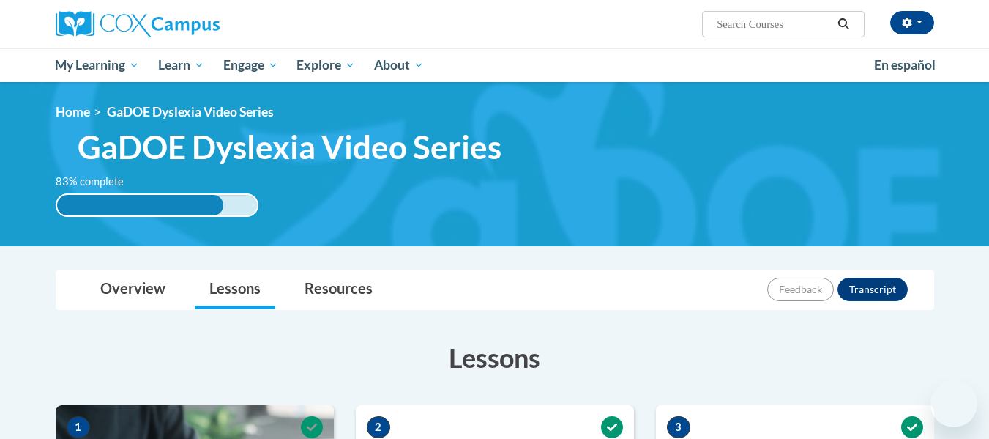 Image resolution: width=989 pixels, height=439 pixels. I want to click on a: Overview, so click(133, 289).